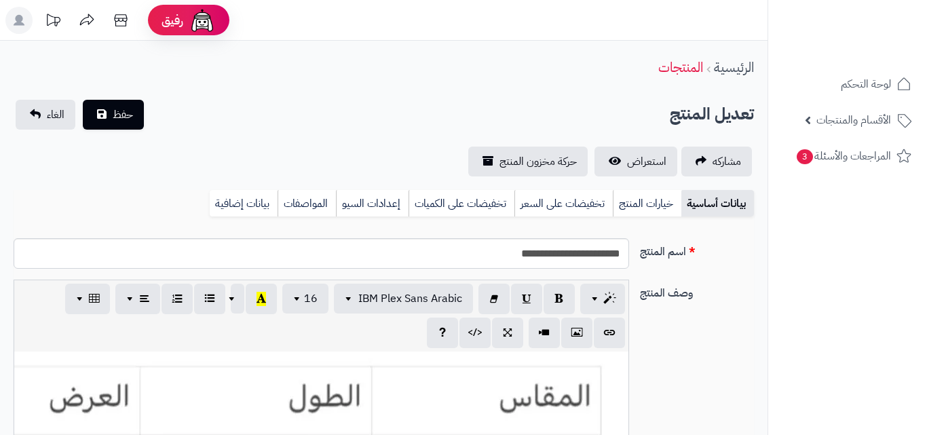 The image size is (927, 435). Describe the element at coordinates (461, 204) in the screenshot. I see `a: تخفيضات على الكميات` at that location.